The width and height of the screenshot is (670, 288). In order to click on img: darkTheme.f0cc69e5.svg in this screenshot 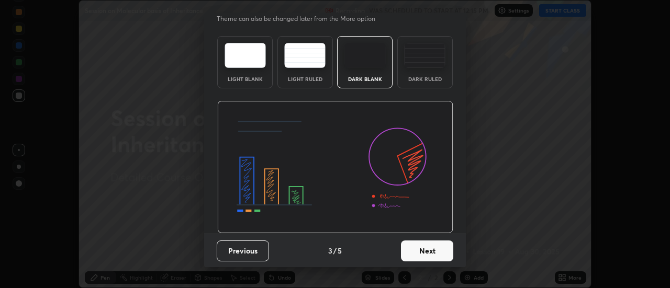, I will do `click(365, 55)`.